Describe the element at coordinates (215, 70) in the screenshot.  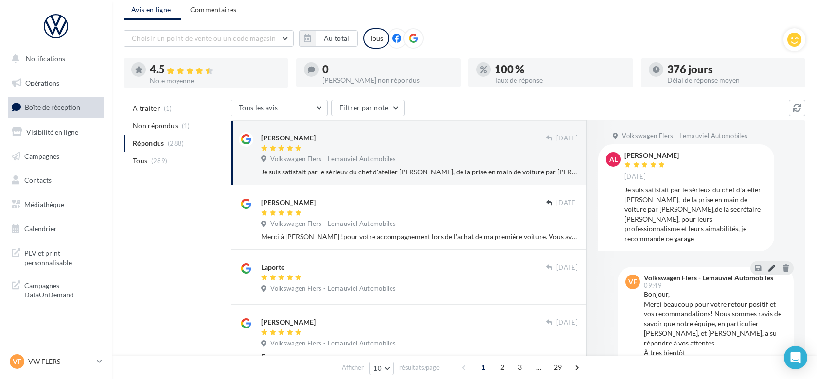
I see `div: 4.5` at that location.